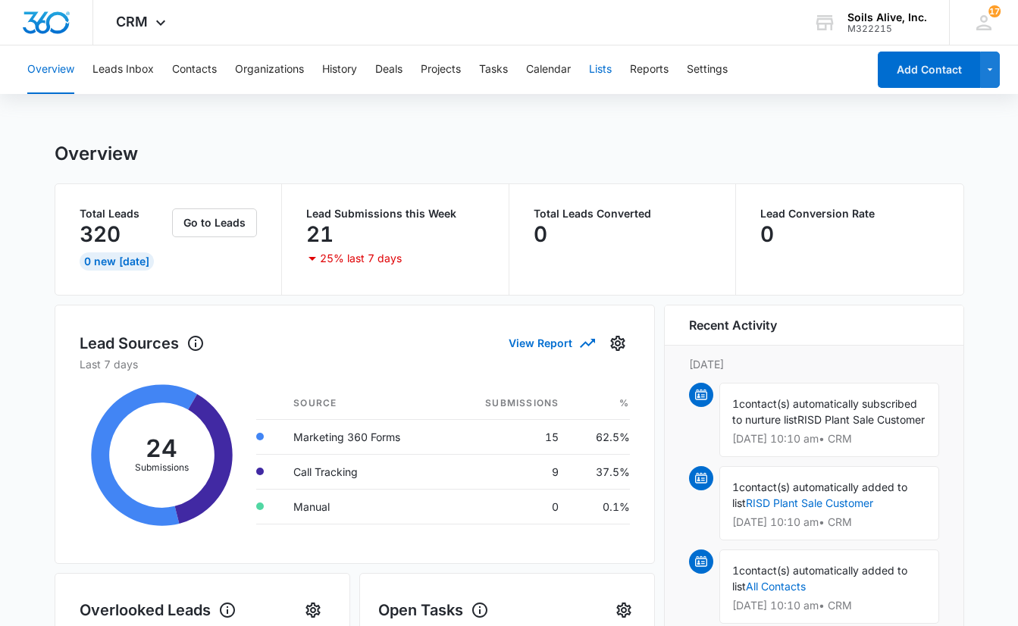  I want to click on button: History, so click(340, 70).